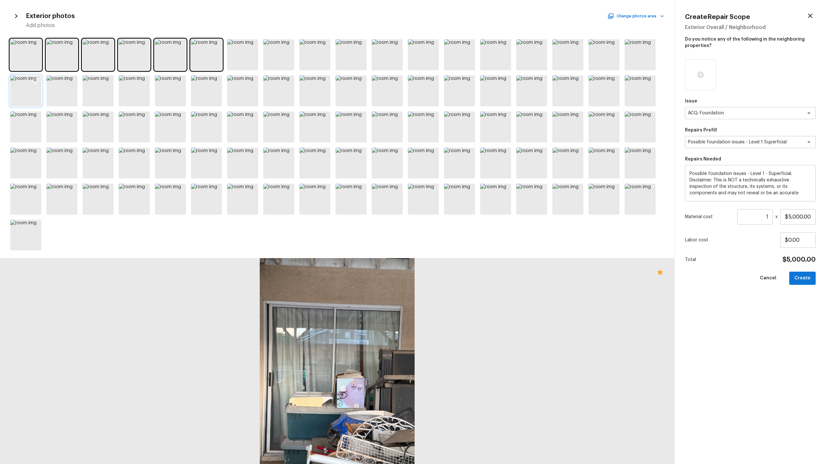 This screenshot has width=826, height=464. Describe the element at coordinates (802, 278) in the screenshot. I see `button: Create` at that location.